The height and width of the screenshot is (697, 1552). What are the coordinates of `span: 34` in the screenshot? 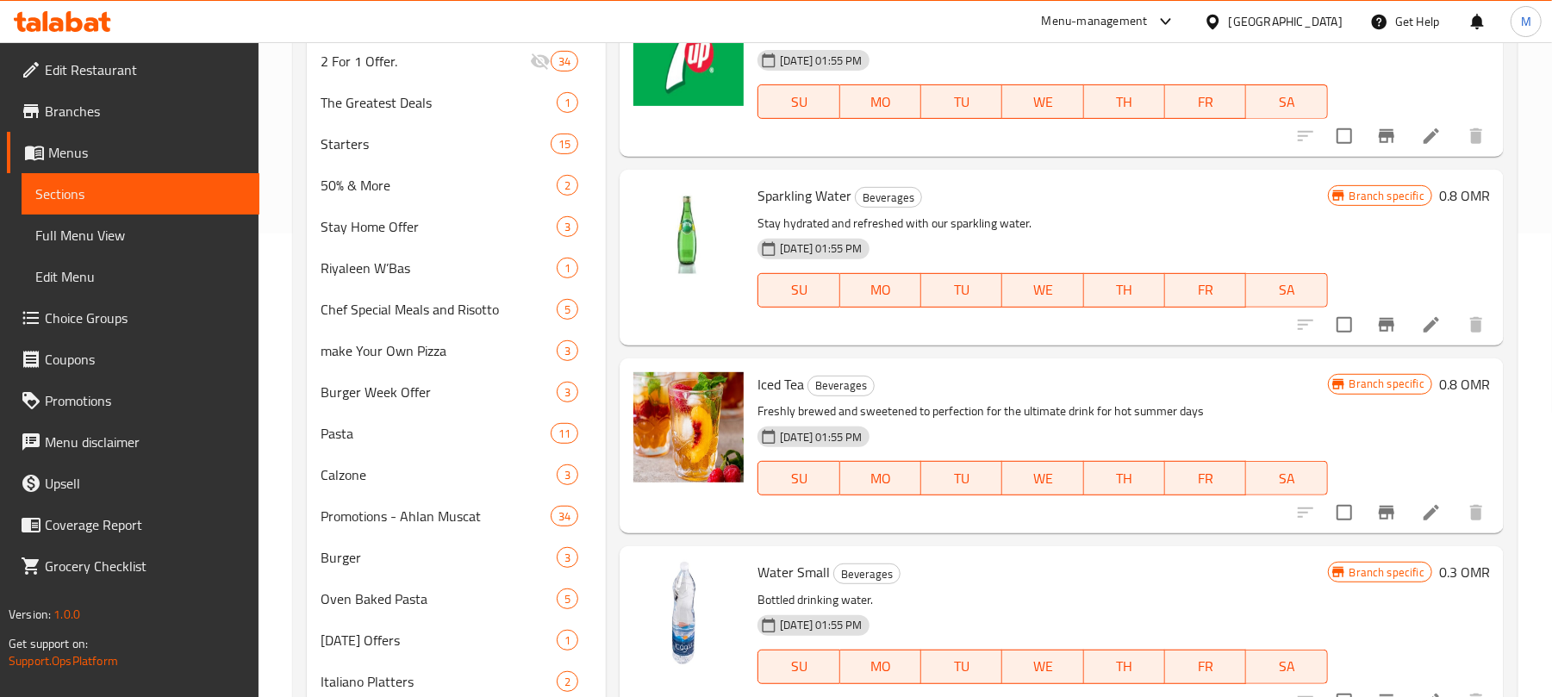 It's located at (564, 516).